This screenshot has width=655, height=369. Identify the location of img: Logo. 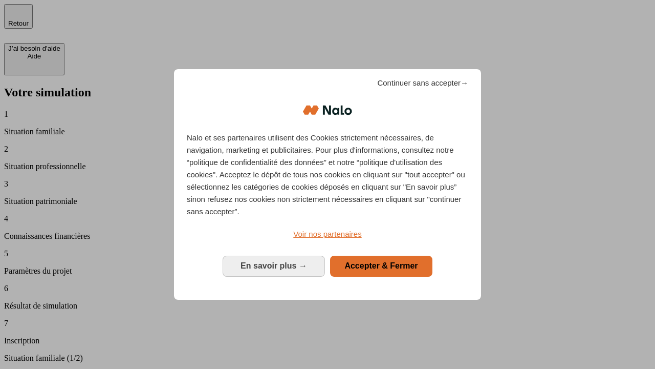
(328, 110).